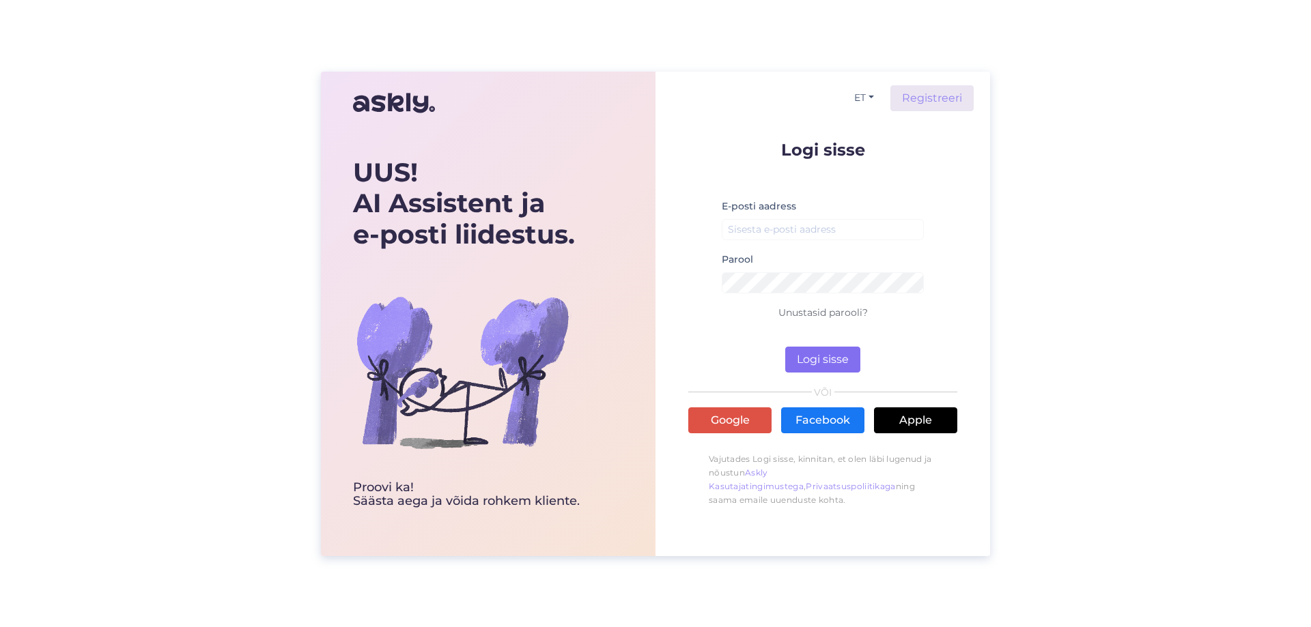  What do you see at coordinates (462, 372) in the screenshot?
I see `img: bg-askly` at bounding box center [462, 372].